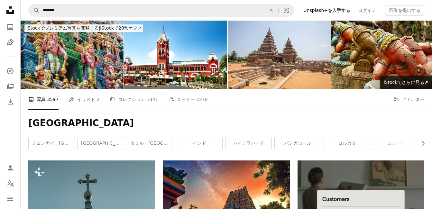  Describe the element at coordinates (188, 99) in the screenshot. I see `a: ユーザー 2270` at that location.